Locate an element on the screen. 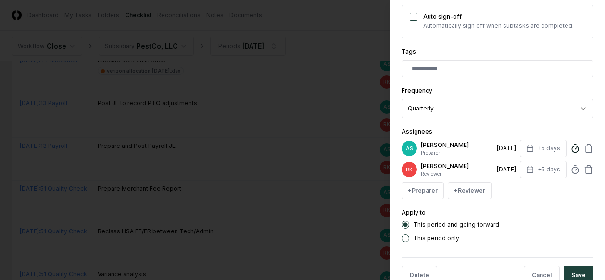 This screenshot has height=280, width=605. label: This period only is located at coordinates (436, 239).